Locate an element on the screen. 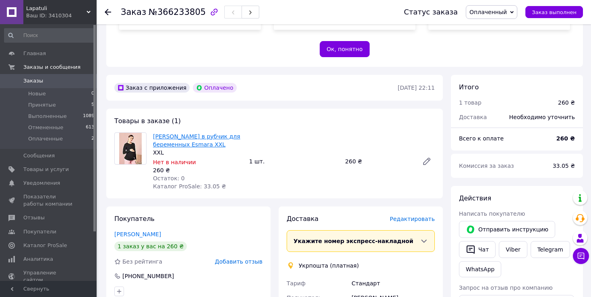 This screenshot has width=591, height=297. div: 1 заказ у вас на 260 ₴ is located at coordinates (150, 246).